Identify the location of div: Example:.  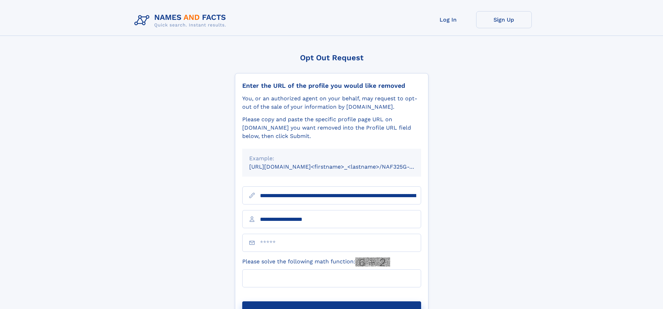
(331, 158).